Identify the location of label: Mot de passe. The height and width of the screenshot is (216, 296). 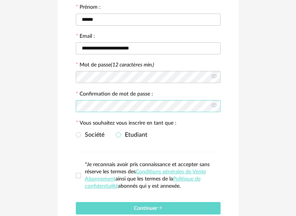
(117, 65).